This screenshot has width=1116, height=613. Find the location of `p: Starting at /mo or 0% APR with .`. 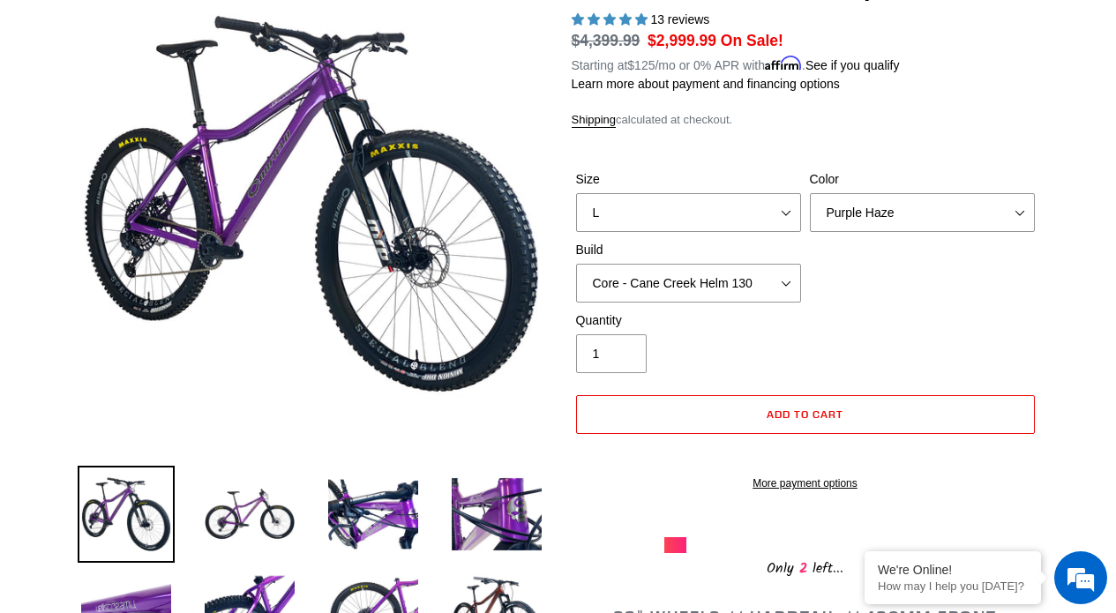

p: Starting at /mo or 0% APR with . is located at coordinates (736, 64).